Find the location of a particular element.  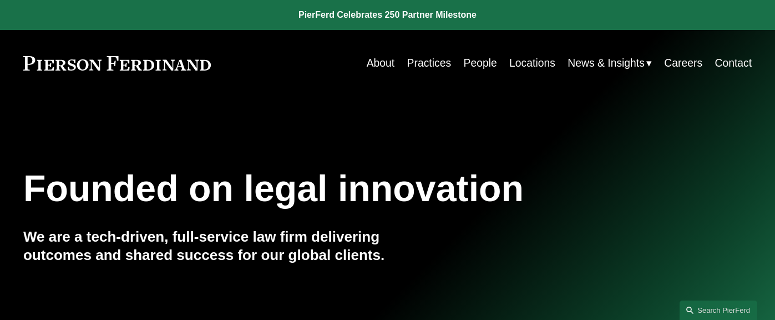

a: folder dropdown is located at coordinates (610, 63).